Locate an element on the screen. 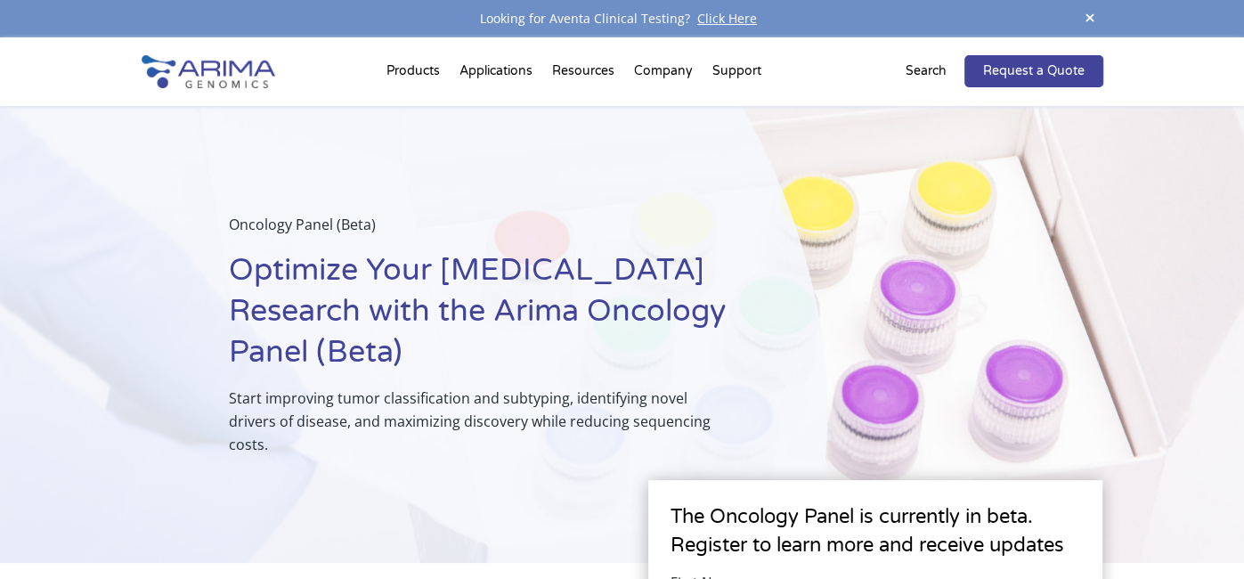 This screenshot has height=579, width=1244. input: I would like to discuss the options is located at coordinates (10, 298).